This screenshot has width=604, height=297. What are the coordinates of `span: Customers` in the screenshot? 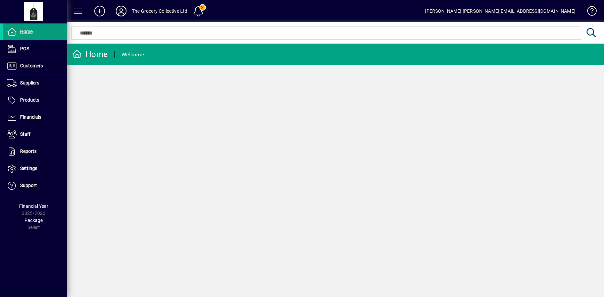 It's located at (32, 66).